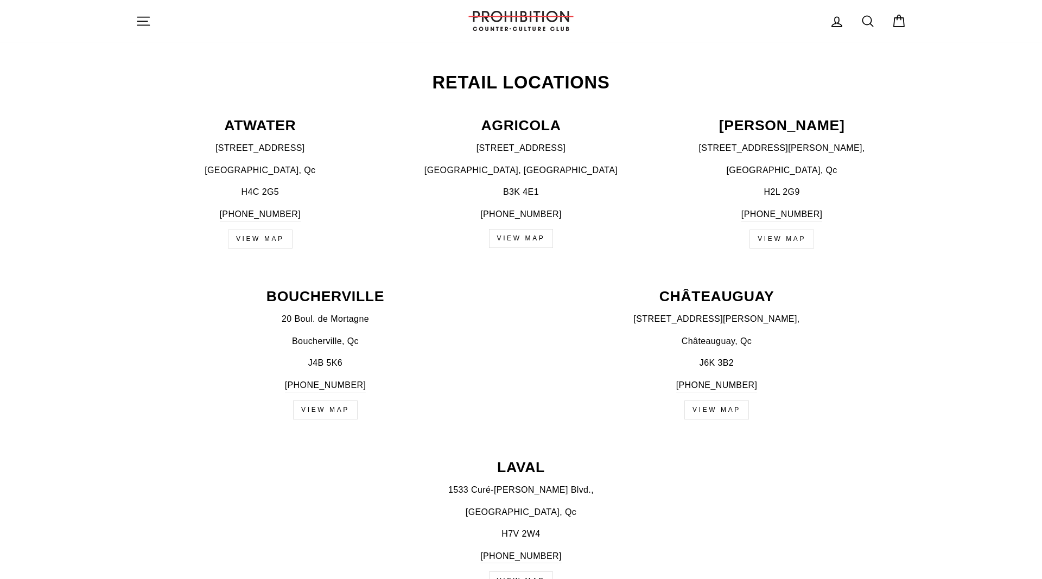 The height and width of the screenshot is (579, 1042). I want to click on p: H4C 2G5, so click(260, 192).